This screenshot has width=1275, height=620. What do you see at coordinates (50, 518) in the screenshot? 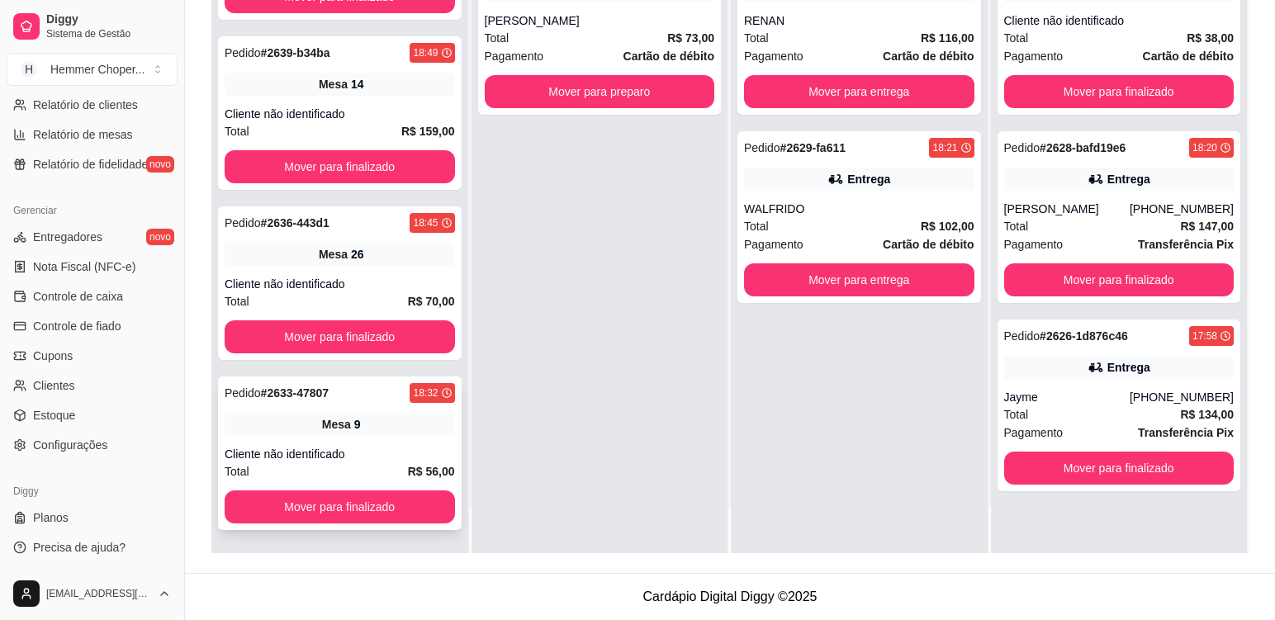
I see `span: Planos` at bounding box center [50, 518].